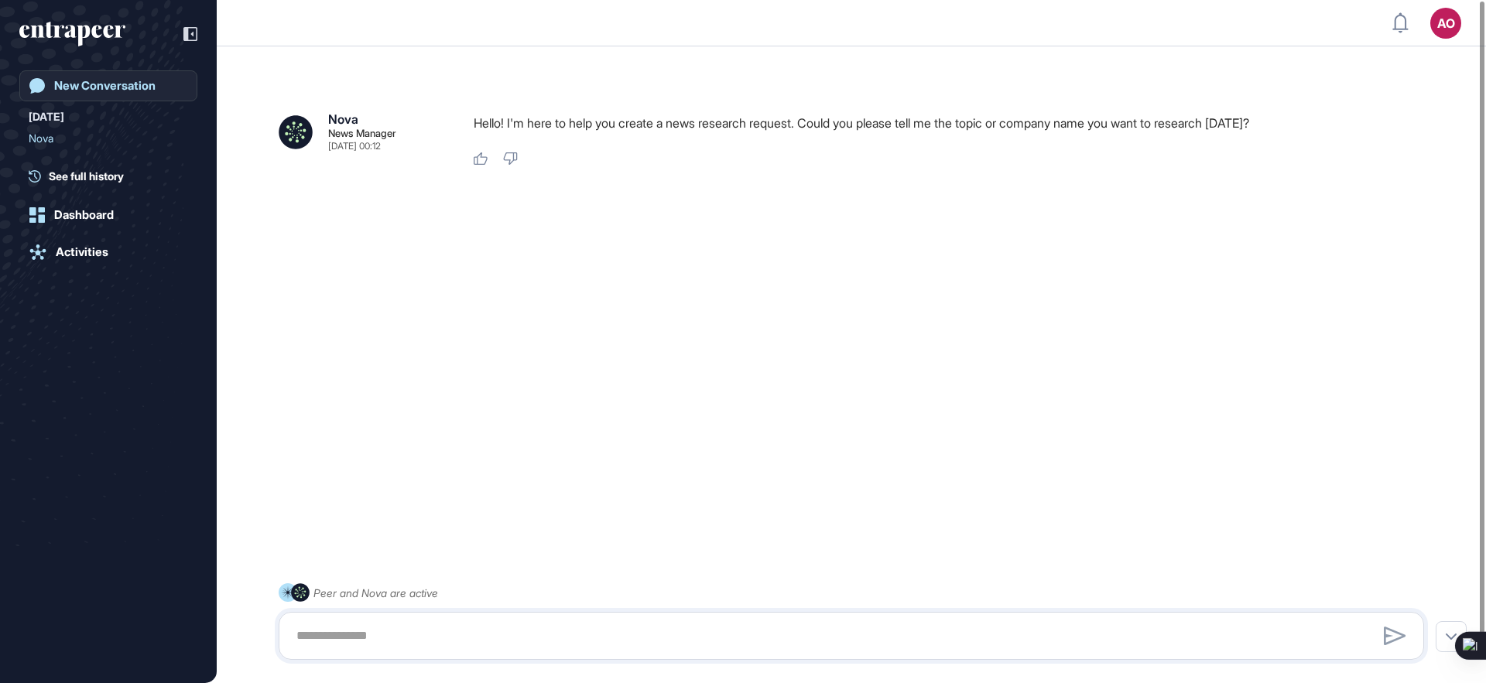 The image size is (1486, 683). Describe the element at coordinates (362, 133) in the screenshot. I see `div: News Manager` at that location.